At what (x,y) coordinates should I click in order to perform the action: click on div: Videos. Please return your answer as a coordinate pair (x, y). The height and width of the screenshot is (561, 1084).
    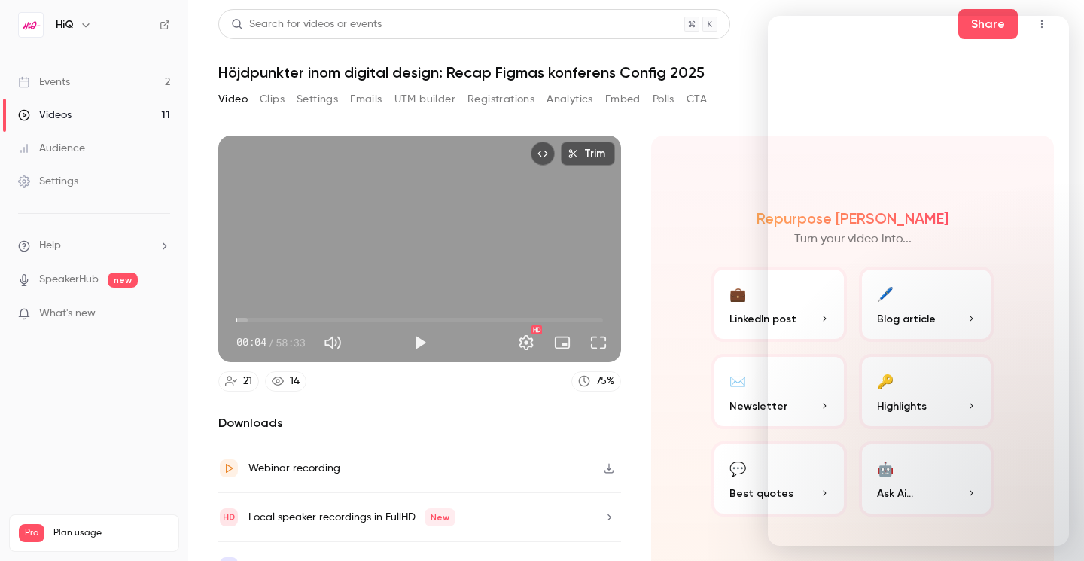
    Looking at the image, I should click on (44, 115).